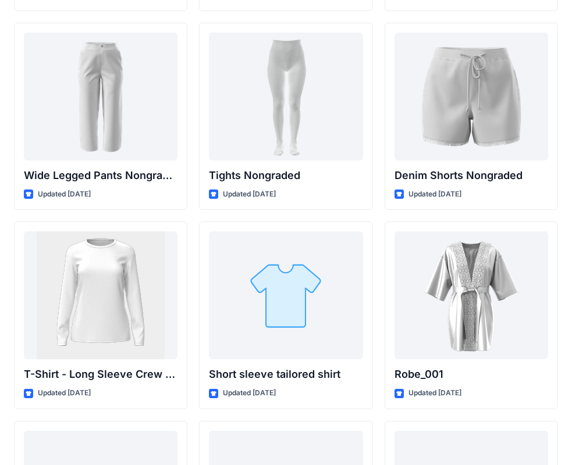 This screenshot has width=572, height=465. What do you see at coordinates (101, 295) in the screenshot?
I see `a: T-Shirt - Long Sleeve Crew Neck` at bounding box center [101, 295].